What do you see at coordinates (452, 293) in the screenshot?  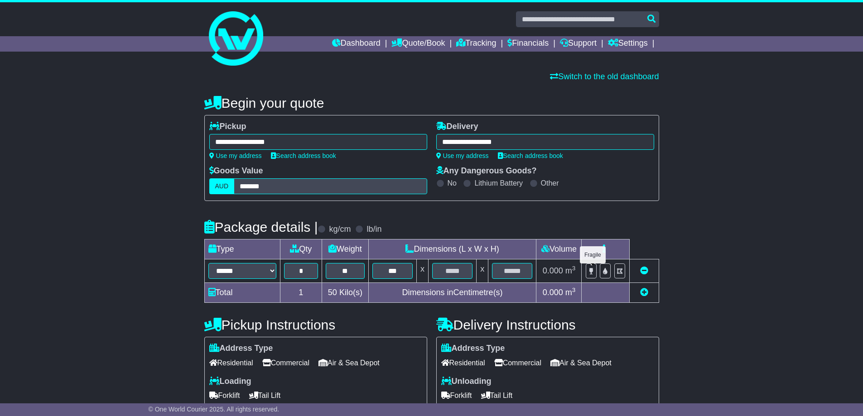 I see `td: Dimensions in Centimetre(s)` at bounding box center [452, 293].